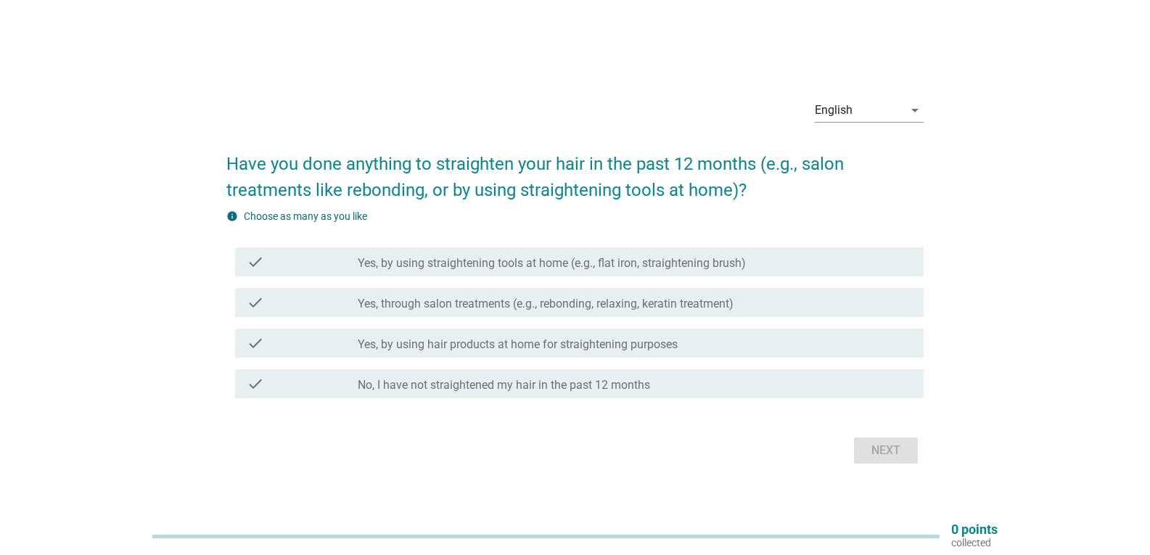 Image resolution: width=1150 pixels, height=555 pixels. What do you see at coordinates (504, 385) in the screenshot?
I see `label: No, I have not straightened my hair in the past 12 months` at bounding box center [504, 385].